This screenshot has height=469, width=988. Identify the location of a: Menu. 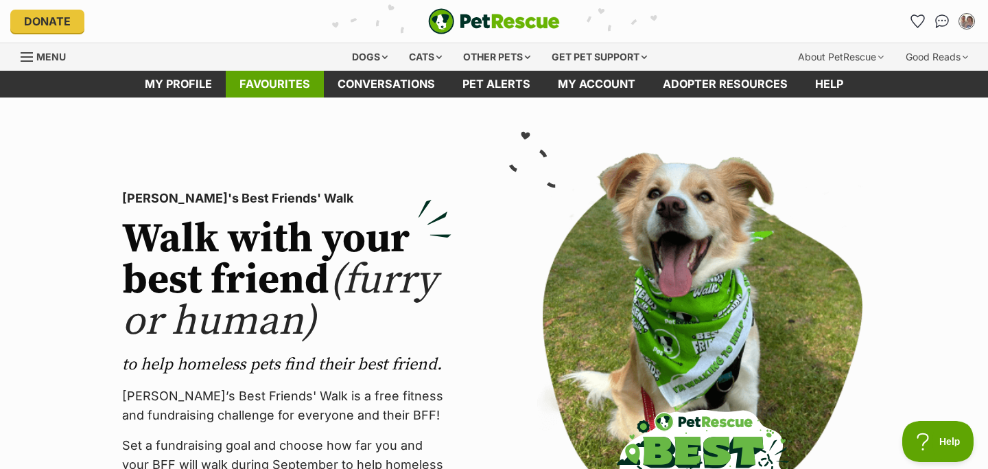
(48, 56).